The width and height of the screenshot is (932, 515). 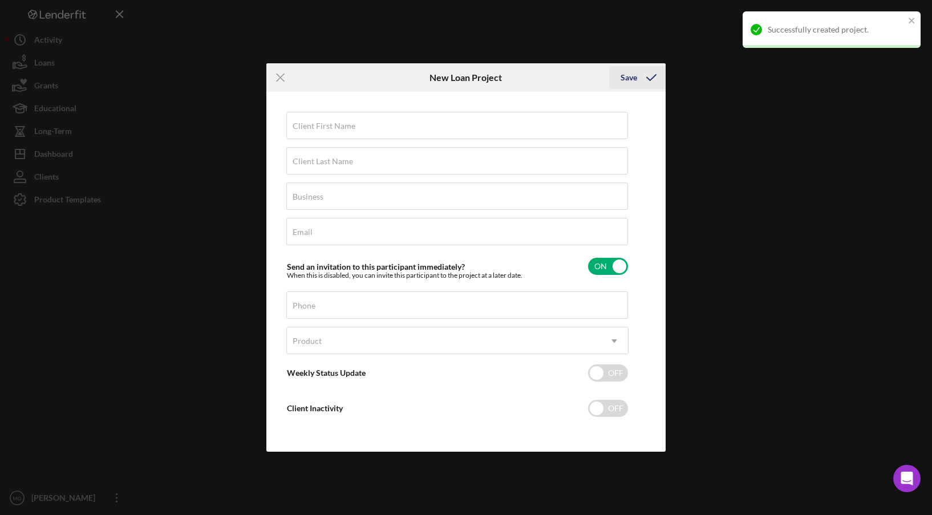 I want to click on button: Save, so click(x=637, y=78).